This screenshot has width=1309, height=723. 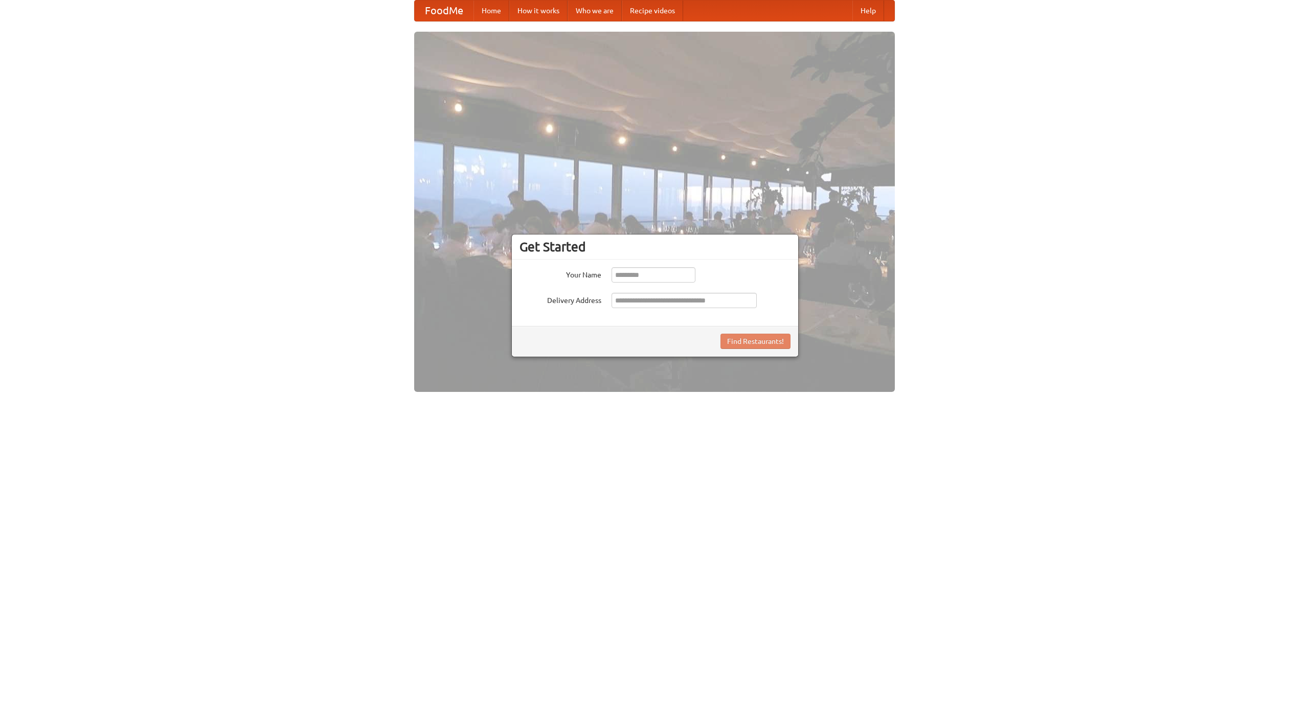 What do you see at coordinates (560, 299) in the screenshot?
I see `label: Delivery Address` at bounding box center [560, 299].